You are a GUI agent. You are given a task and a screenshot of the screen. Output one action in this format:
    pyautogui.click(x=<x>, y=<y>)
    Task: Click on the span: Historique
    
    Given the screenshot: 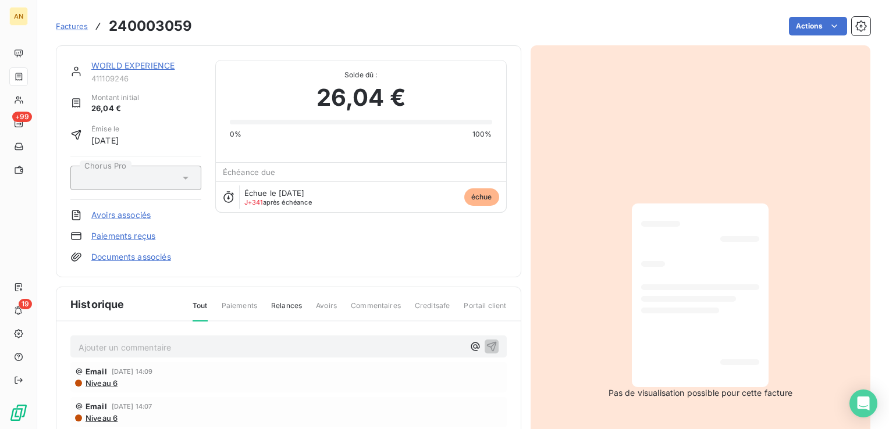 What is the action you would take?
    pyautogui.click(x=97, y=304)
    